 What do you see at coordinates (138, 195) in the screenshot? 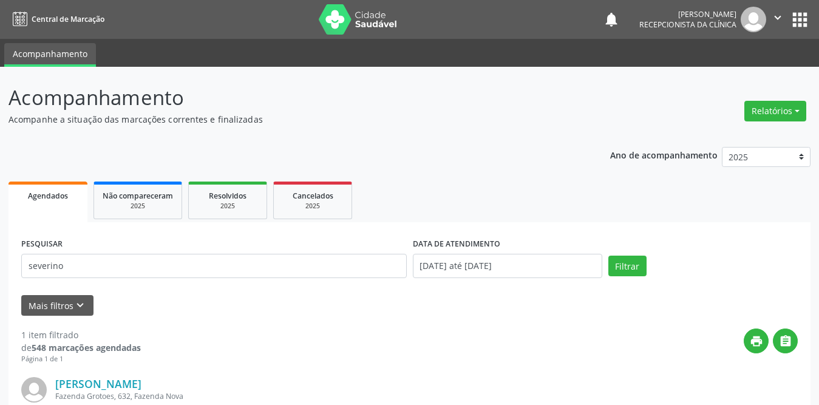
I see `span: Não compareceram` at bounding box center [138, 195].